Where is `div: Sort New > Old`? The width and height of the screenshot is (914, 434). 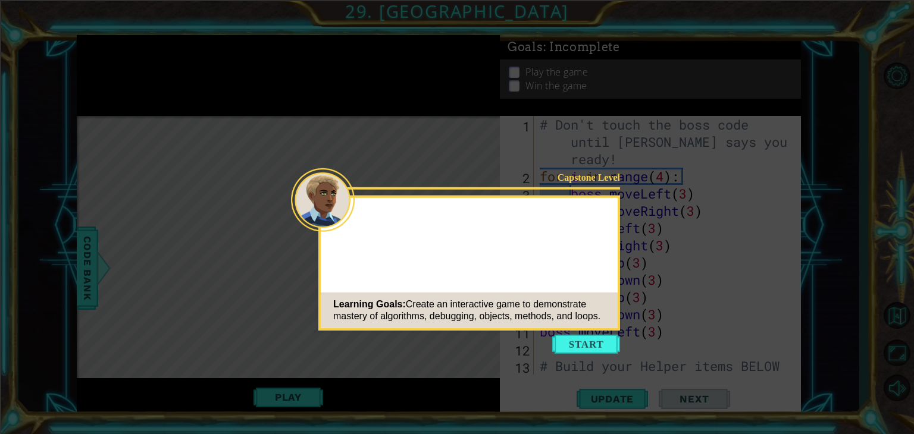
div: Sort New > Old is located at coordinates (457, 21).